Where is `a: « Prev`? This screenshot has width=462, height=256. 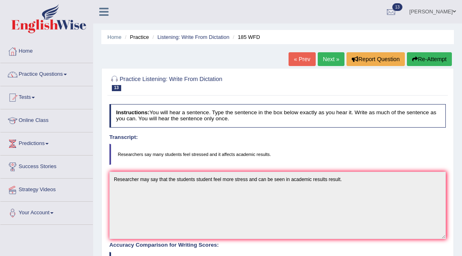 a: « Prev is located at coordinates (302, 59).